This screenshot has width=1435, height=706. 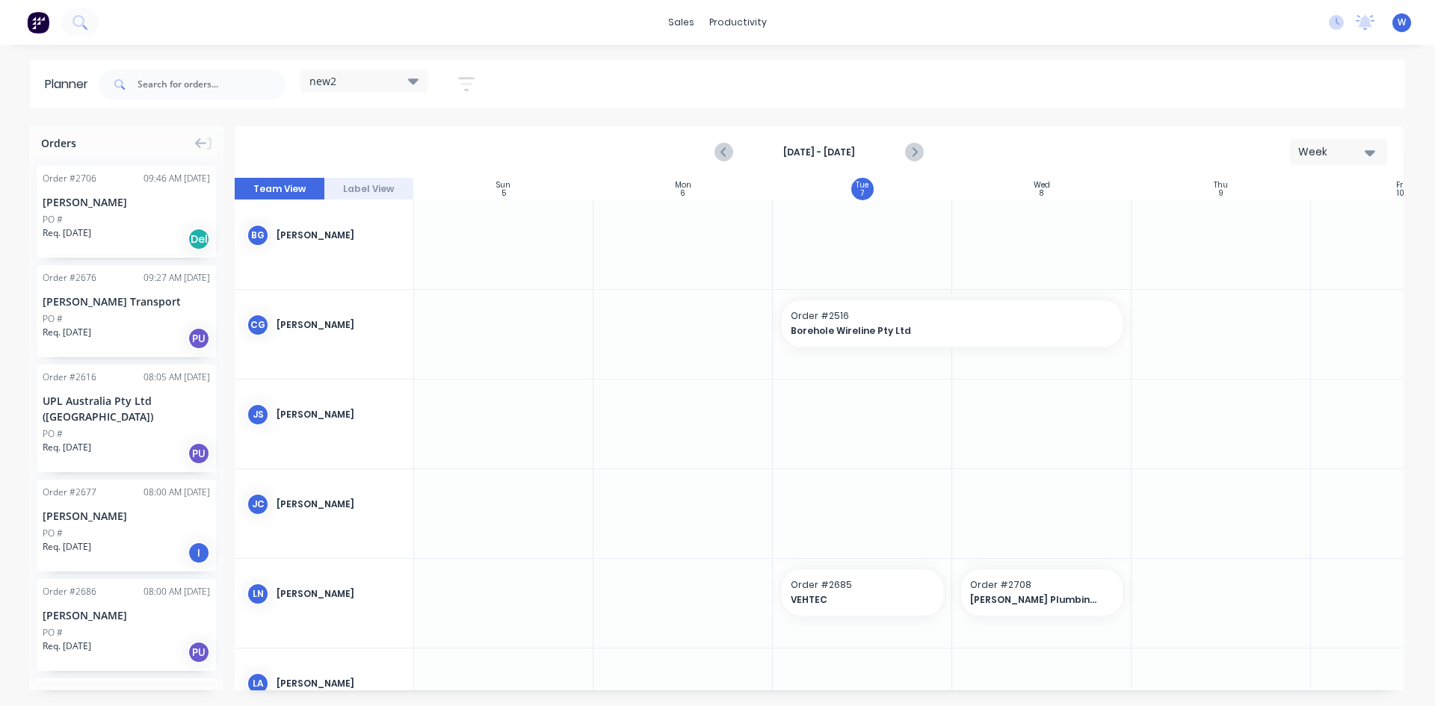 What do you see at coordinates (738, 22) in the screenshot?
I see `div: productivity` at bounding box center [738, 22].